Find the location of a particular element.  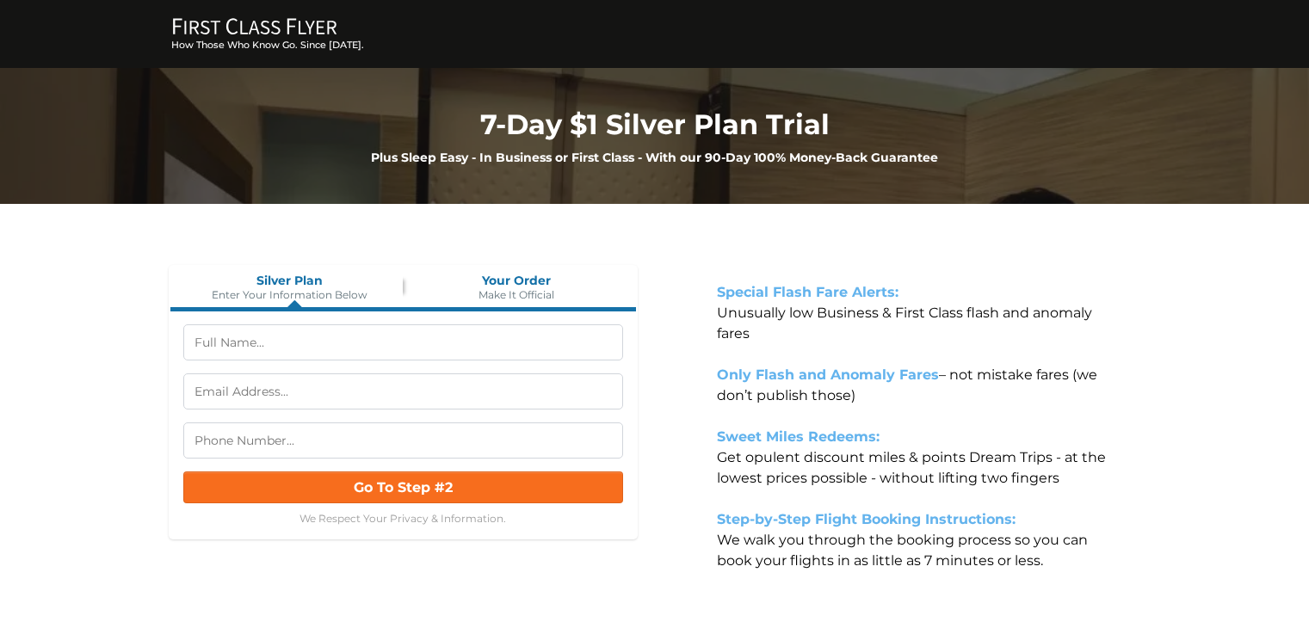

p: Get opulent discount miles & points Dream Trips - at the lowest prices possible - without lifting... is located at coordinates (920, 468).